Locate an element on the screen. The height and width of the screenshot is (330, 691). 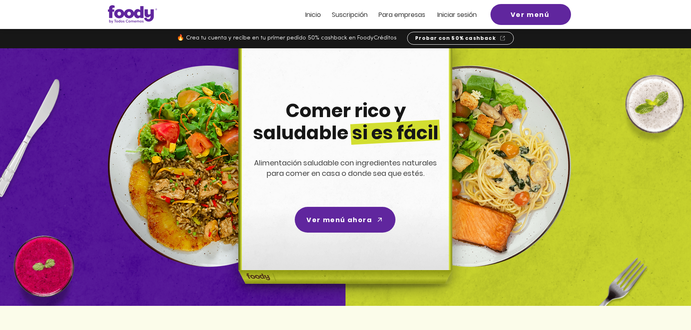
span: Inicio is located at coordinates (313, 15).